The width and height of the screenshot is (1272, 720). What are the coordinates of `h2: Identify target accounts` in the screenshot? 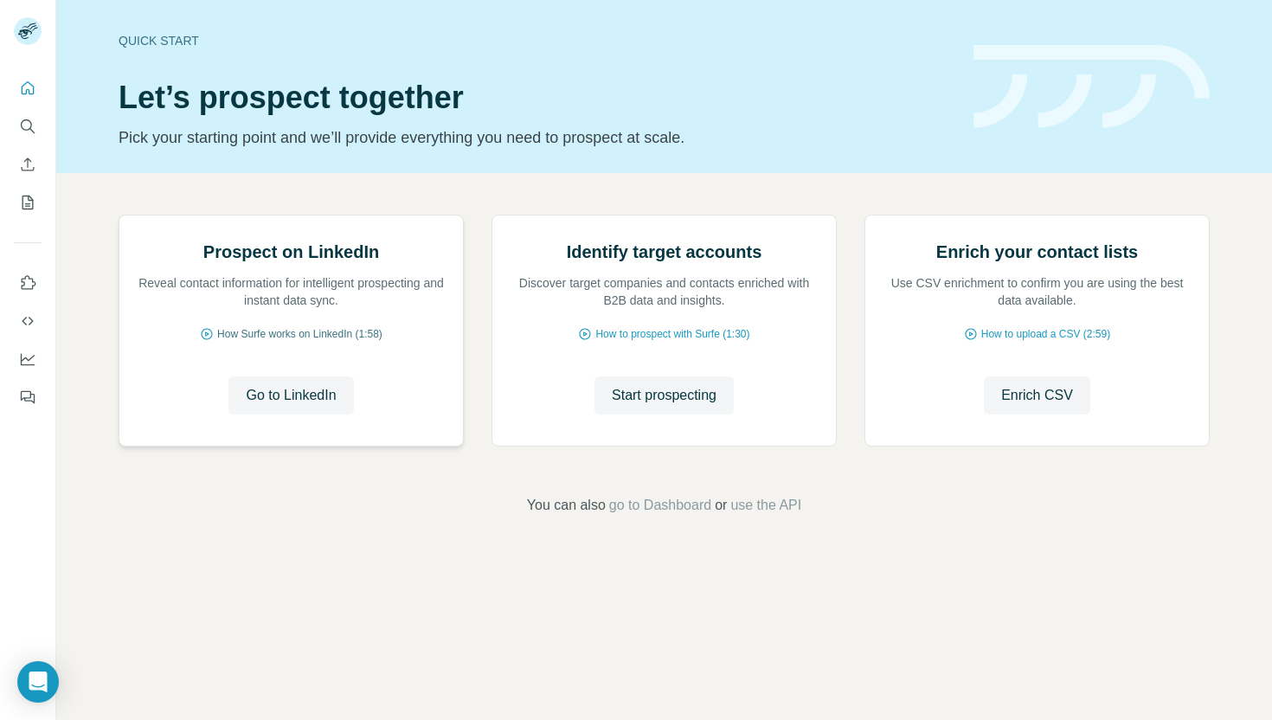 It's located at (665, 252).